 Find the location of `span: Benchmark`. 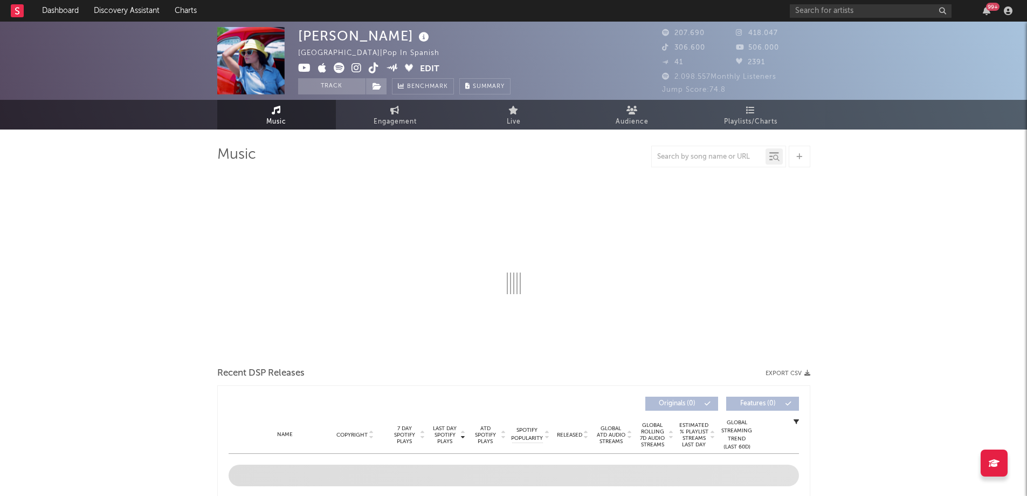

span: Benchmark is located at coordinates (428, 87).